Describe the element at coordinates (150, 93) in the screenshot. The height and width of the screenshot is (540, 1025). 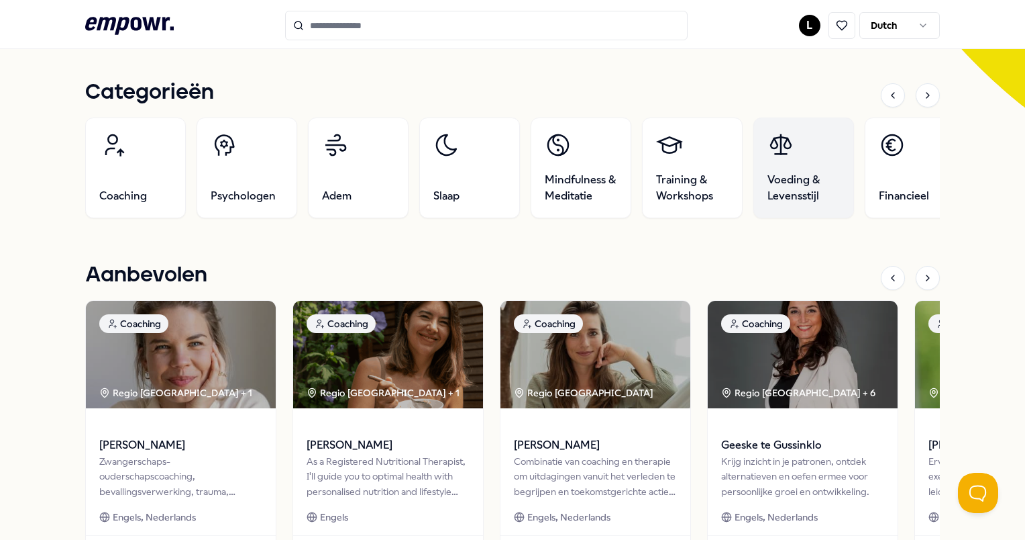
I see `h1: Categorieën` at that location.